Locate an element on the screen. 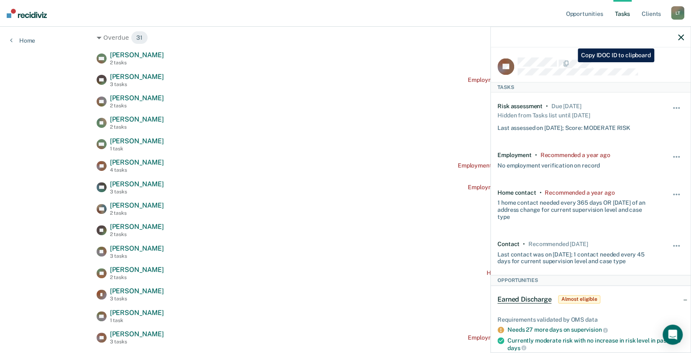 This screenshot has width=691, height=353. div: Home contact is located at coordinates (517, 192).